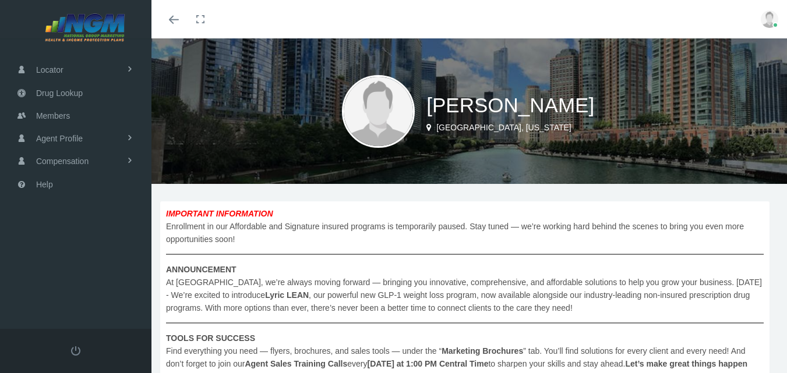 This screenshot has height=373, width=787. Describe the element at coordinates (44, 185) in the screenshot. I see `span: Help` at that location.